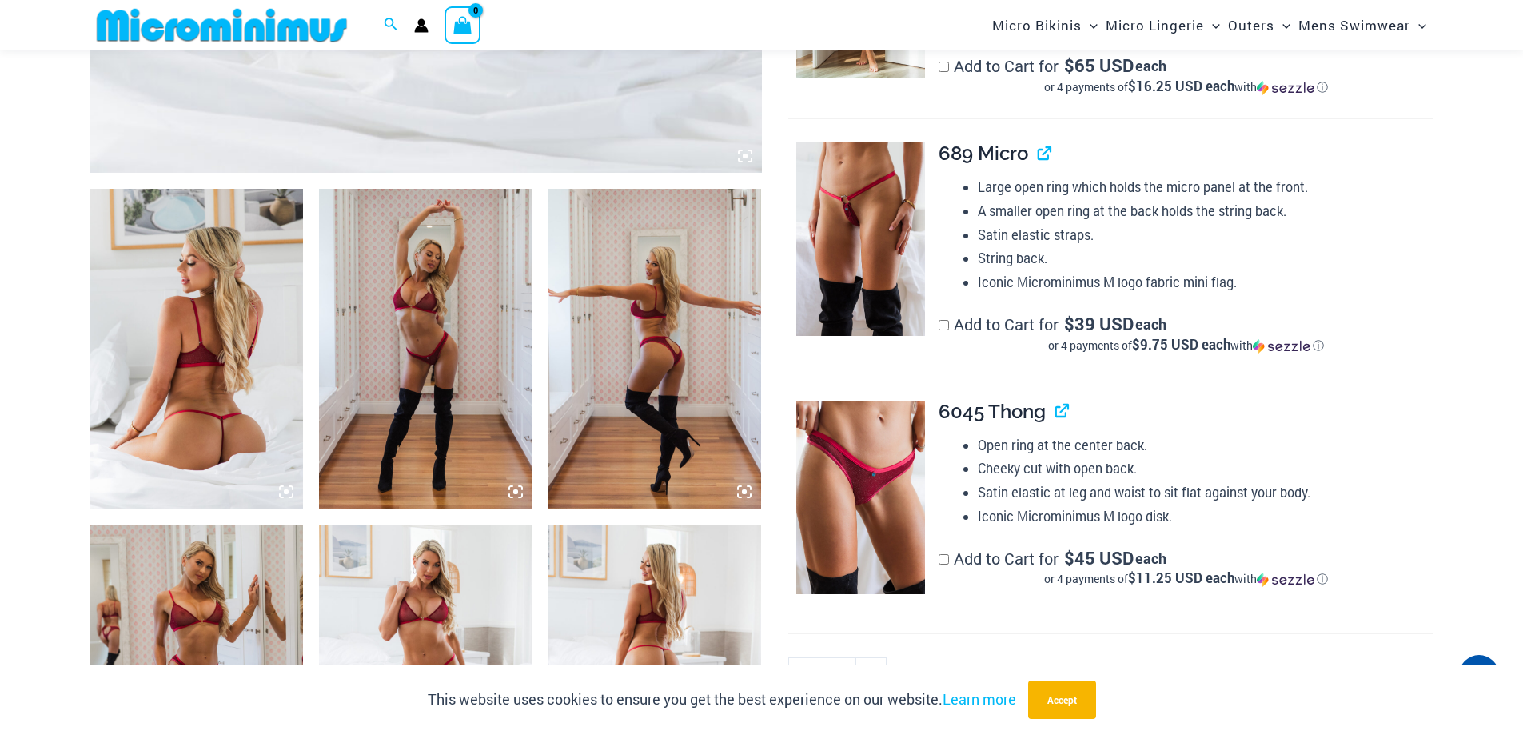 This screenshot has height=735, width=1523. Describe the element at coordinates (979, 699) in the screenshot. I see `a: Learn more` at that location.